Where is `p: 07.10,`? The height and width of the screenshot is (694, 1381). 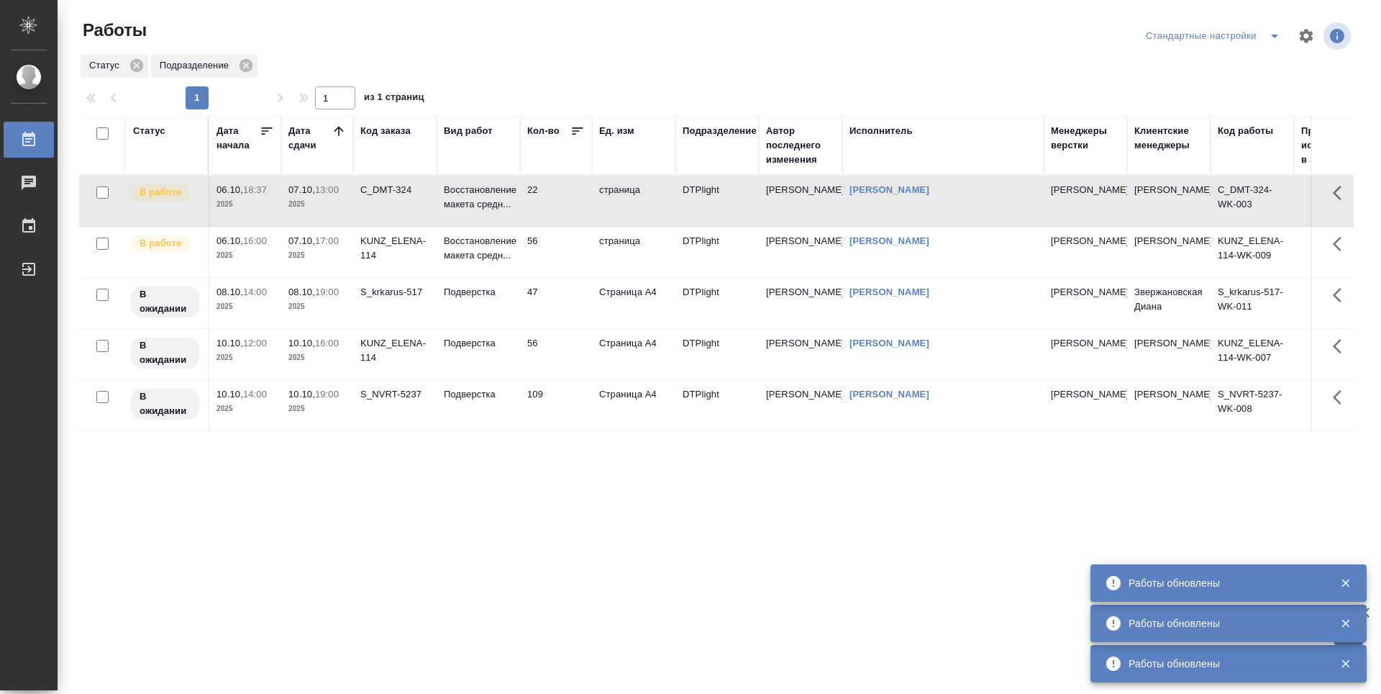 p: 07.10, is located at coordinates (301, 240).